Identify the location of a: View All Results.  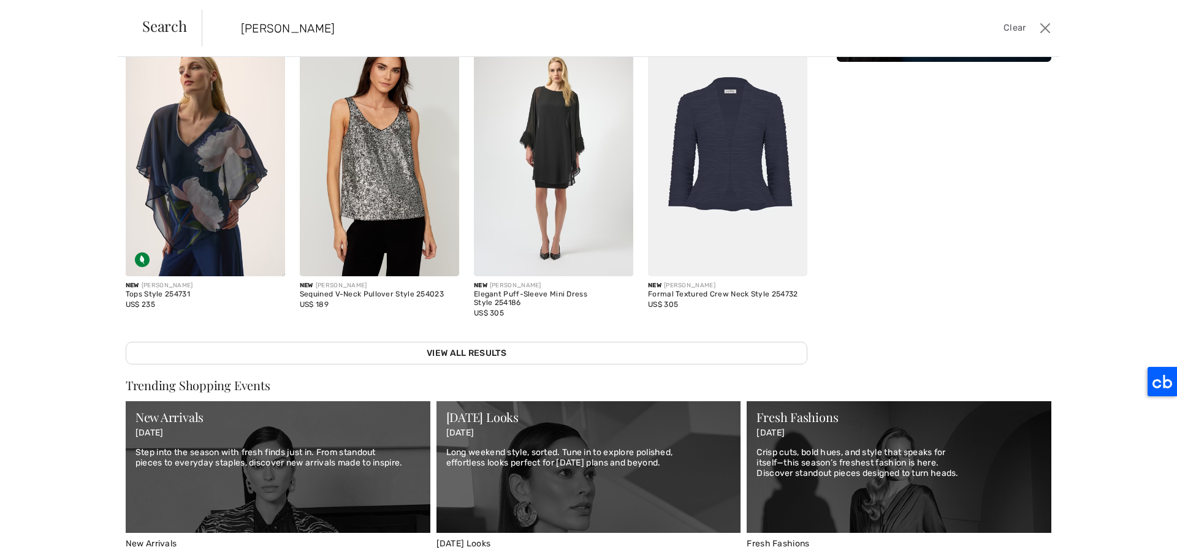
(467, 353).